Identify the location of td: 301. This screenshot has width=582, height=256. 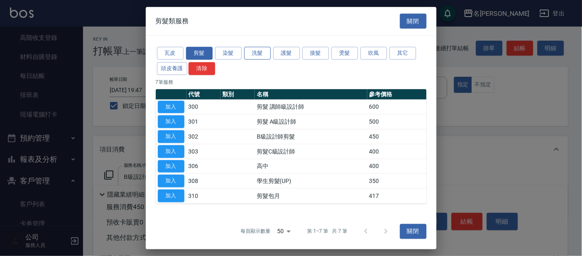
(204, 122).